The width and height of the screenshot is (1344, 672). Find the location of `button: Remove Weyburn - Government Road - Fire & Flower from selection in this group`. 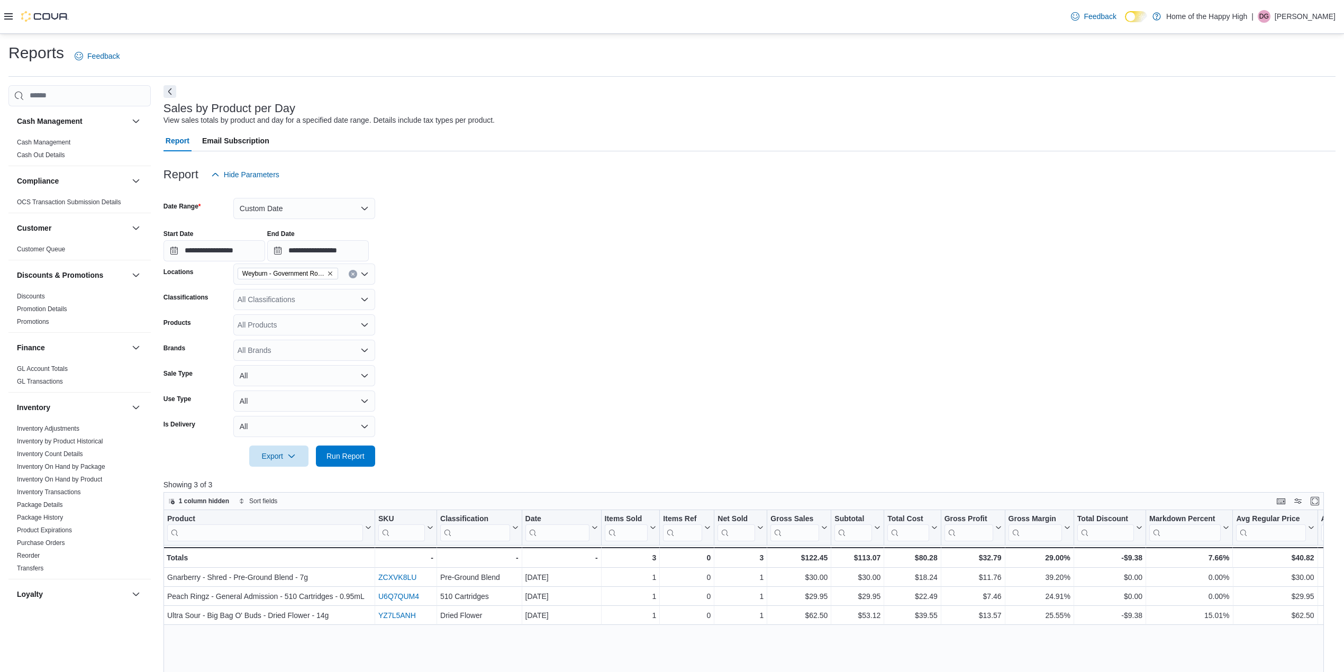

button: Remove Weyburn - Government Road - Fire & Flower from selection in this group is located at coordinates (330, 274).